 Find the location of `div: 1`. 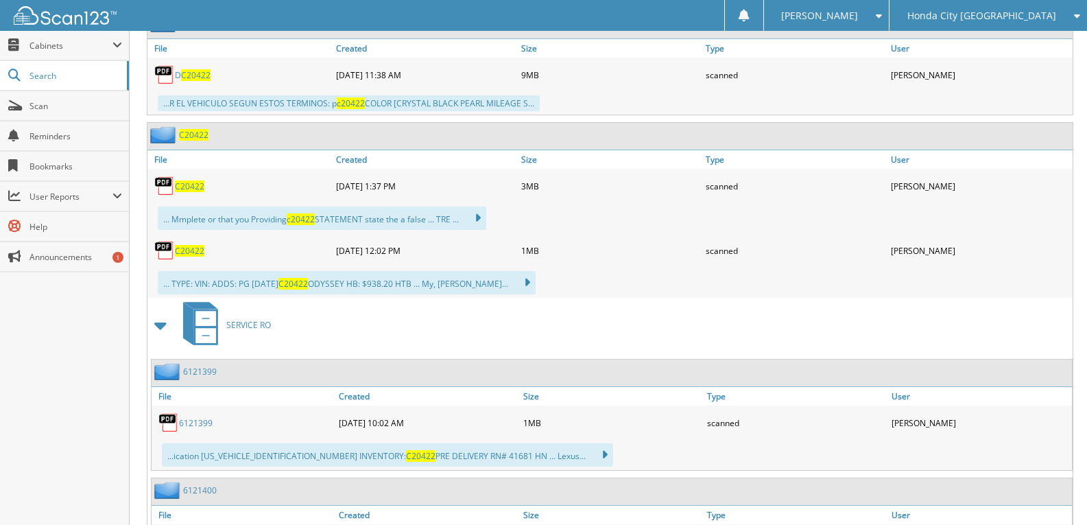

div: 1 is located at coordinates (118, 257).